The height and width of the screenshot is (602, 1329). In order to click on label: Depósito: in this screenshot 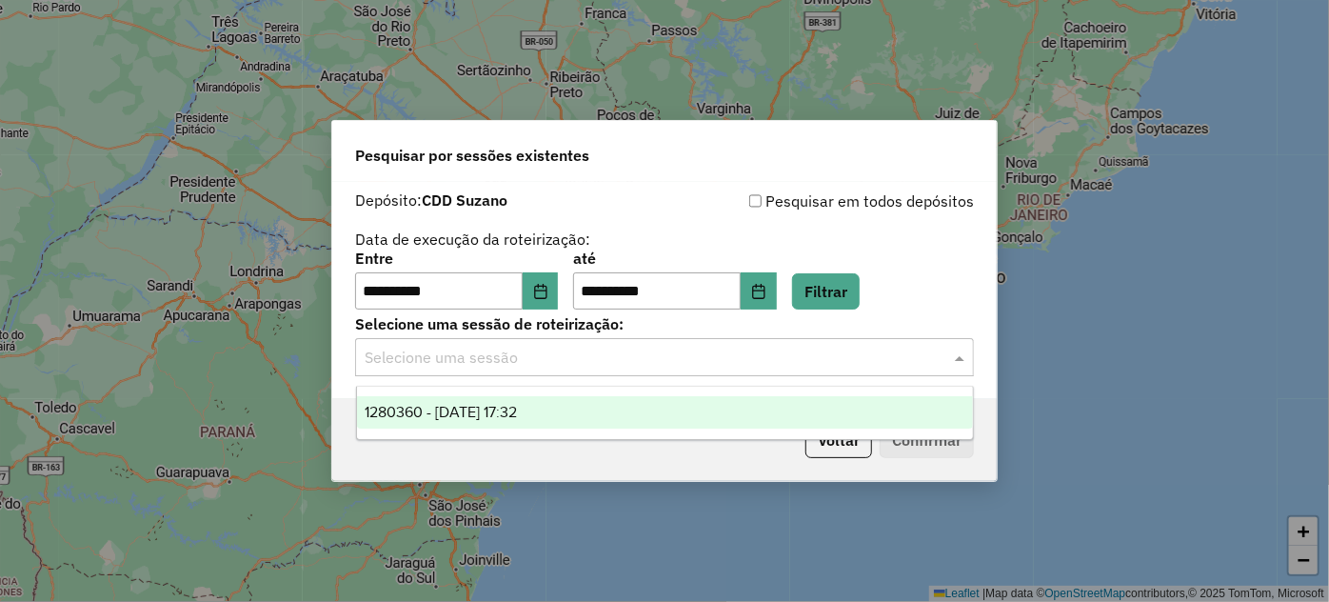, I will do `click(431, 200)`.